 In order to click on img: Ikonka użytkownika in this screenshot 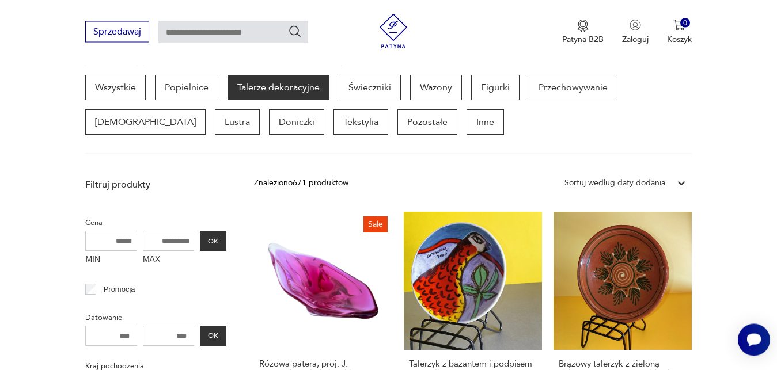, I will do `click(635, 25)`.